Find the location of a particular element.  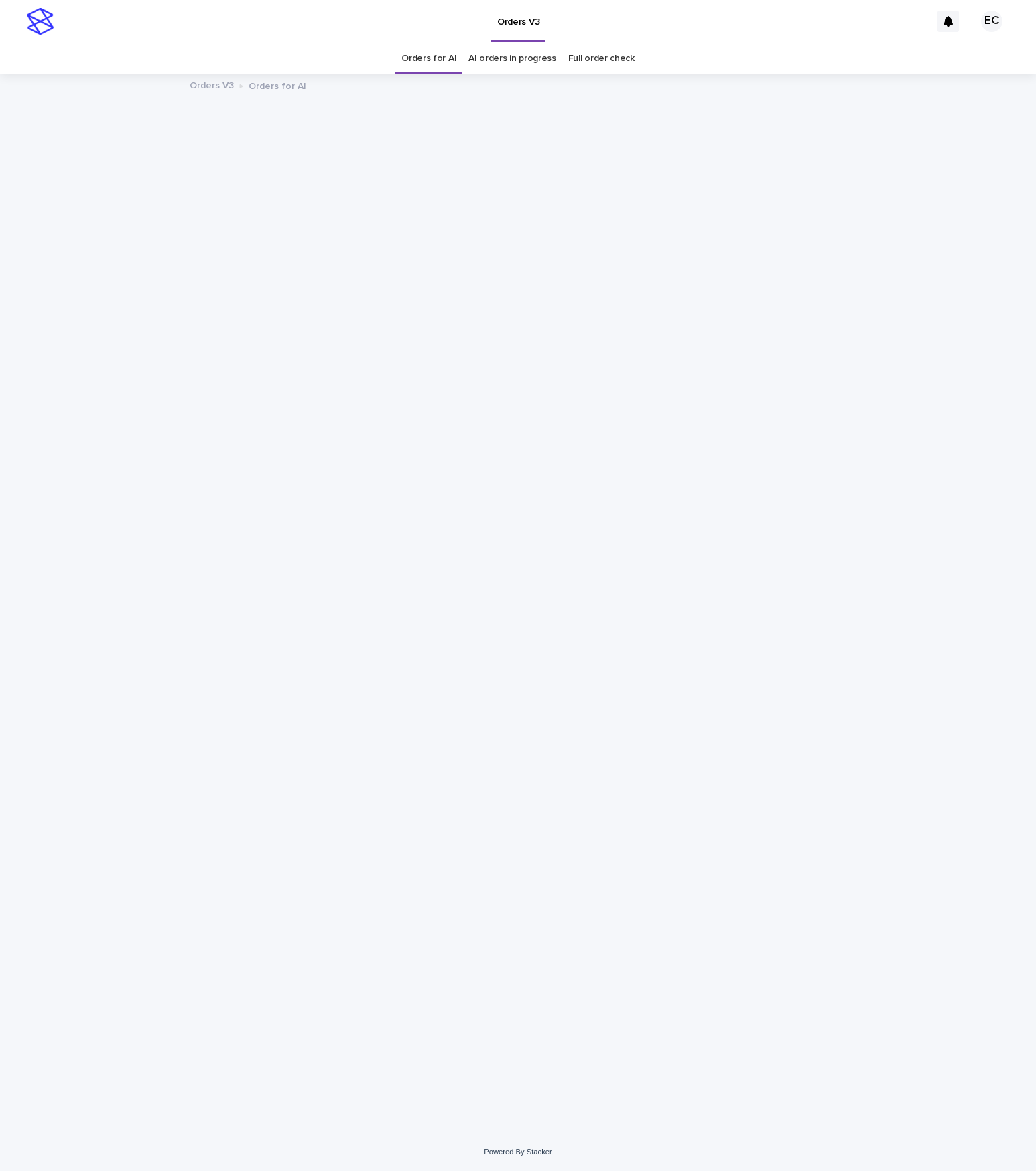

a: Orders V3 is located at coordinates (212, 85).